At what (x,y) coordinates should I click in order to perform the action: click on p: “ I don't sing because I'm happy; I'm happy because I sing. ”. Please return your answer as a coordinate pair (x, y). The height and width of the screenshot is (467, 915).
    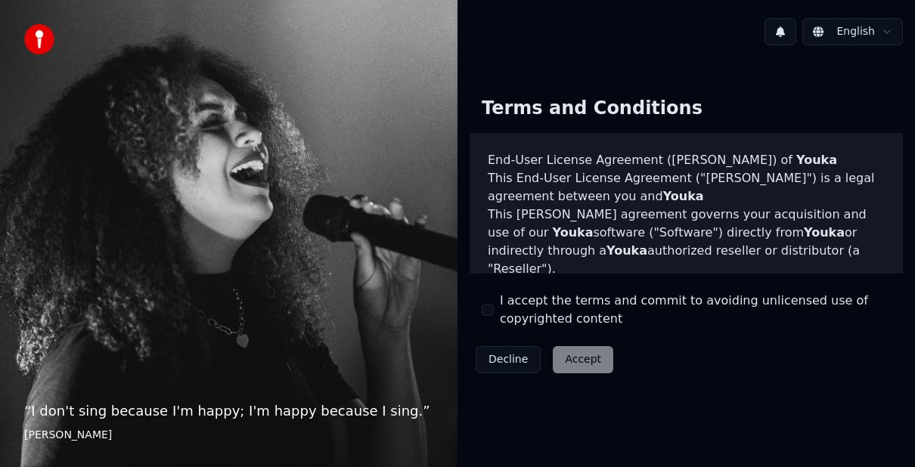
    Looking at the image, I should click on (228, 411).